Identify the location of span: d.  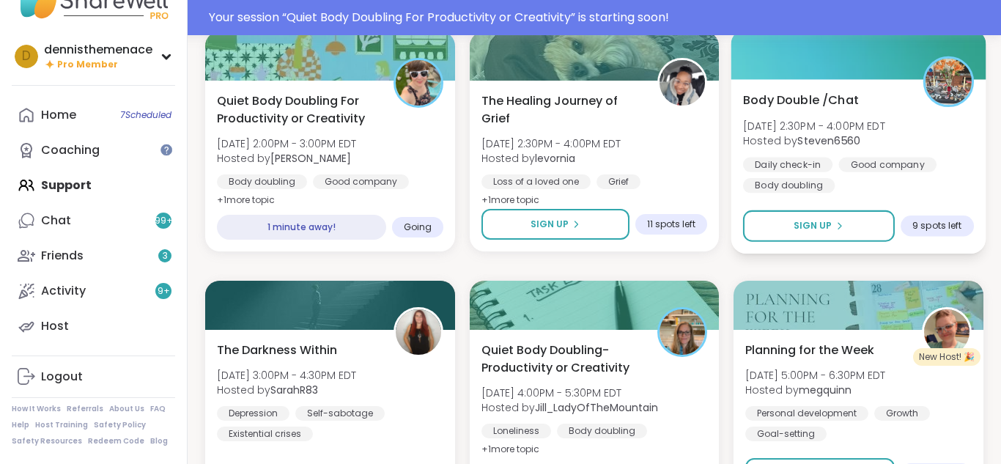
(26, 56).